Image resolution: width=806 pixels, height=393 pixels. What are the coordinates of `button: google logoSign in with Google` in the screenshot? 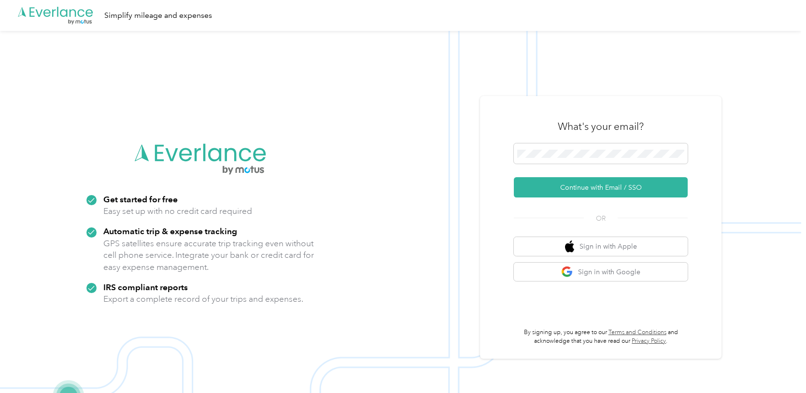 It's located at (601, 272).